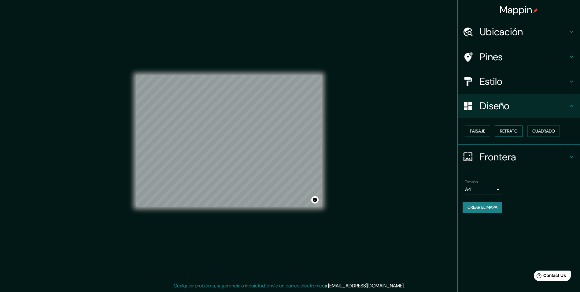 Image resolution: width=580 pixels, height=292 pixels. What do you see at coordinates (315, 200) in the screenshot?
I see `button: Alternar atribución` at bounding box center [315, 200].